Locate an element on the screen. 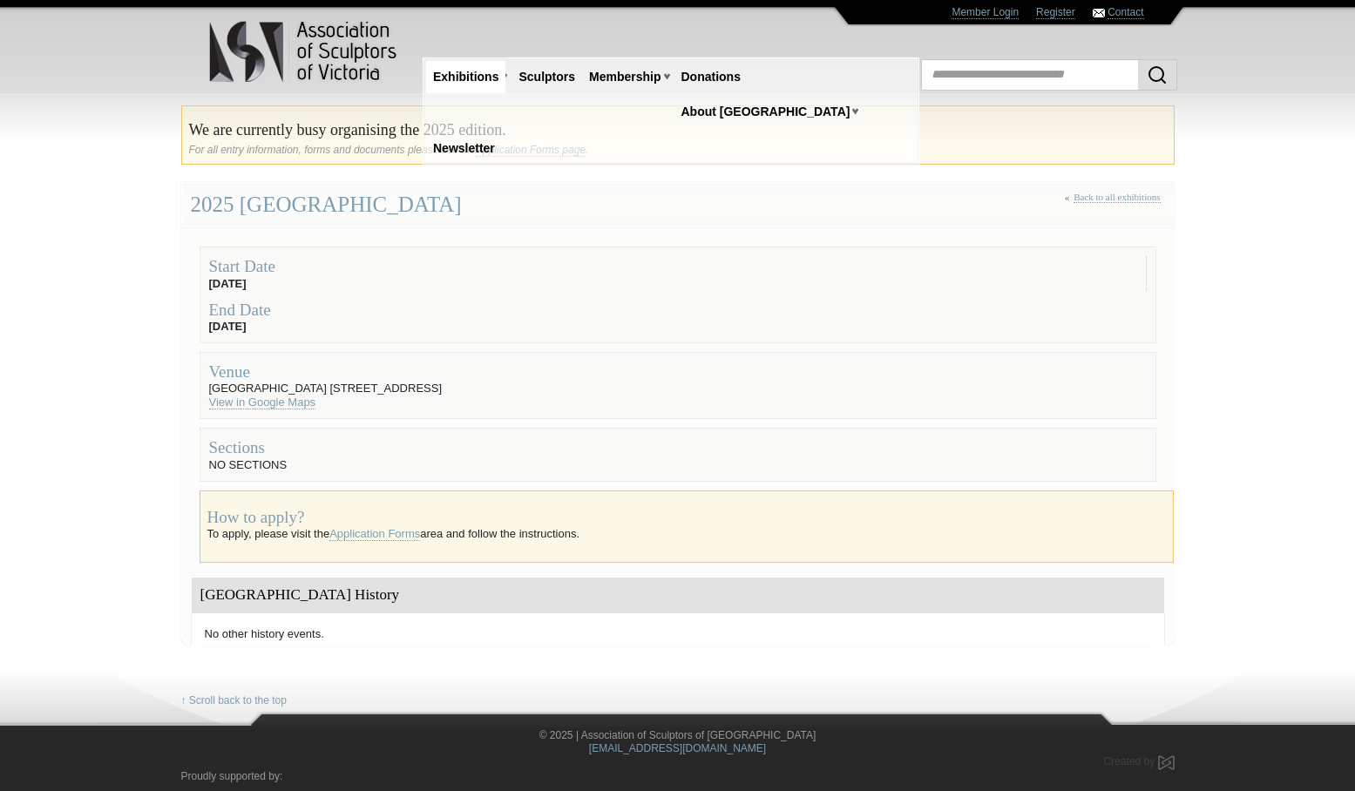 Image resolution: width=1355 pixels, height=791 pixels. a: Contact is located at coordinates (1125, 12).